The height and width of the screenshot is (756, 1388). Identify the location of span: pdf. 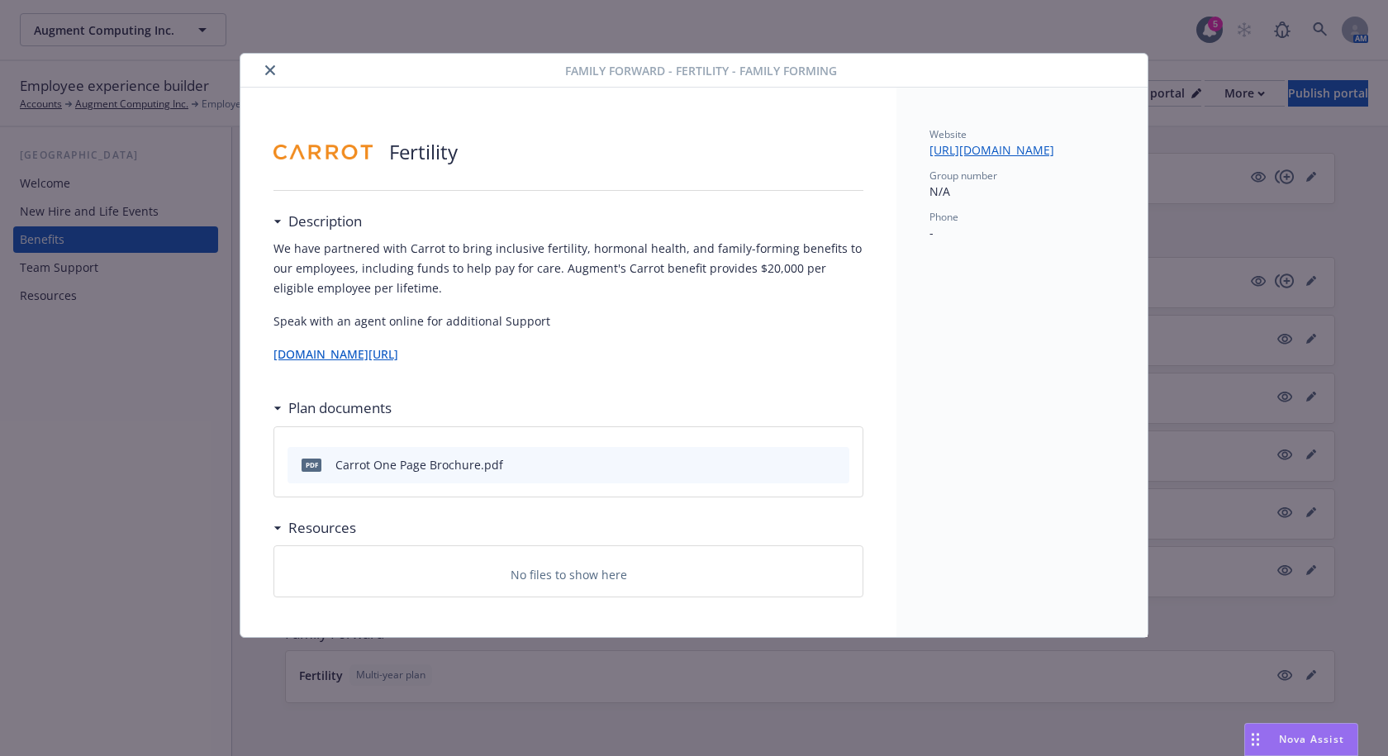
(311, 464).